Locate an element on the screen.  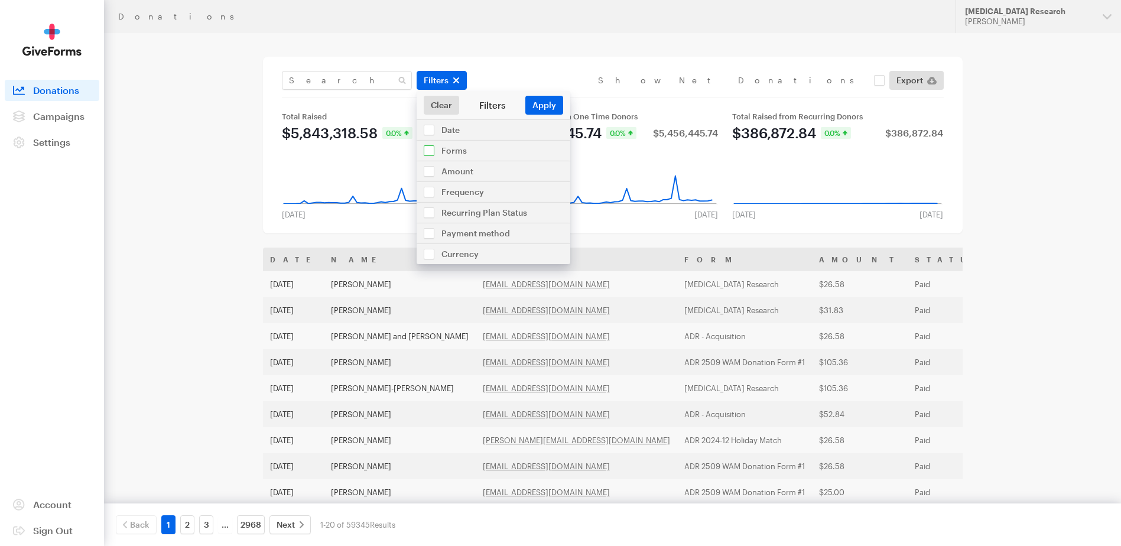
a: Campaigns is located at coordinates (52, 116).